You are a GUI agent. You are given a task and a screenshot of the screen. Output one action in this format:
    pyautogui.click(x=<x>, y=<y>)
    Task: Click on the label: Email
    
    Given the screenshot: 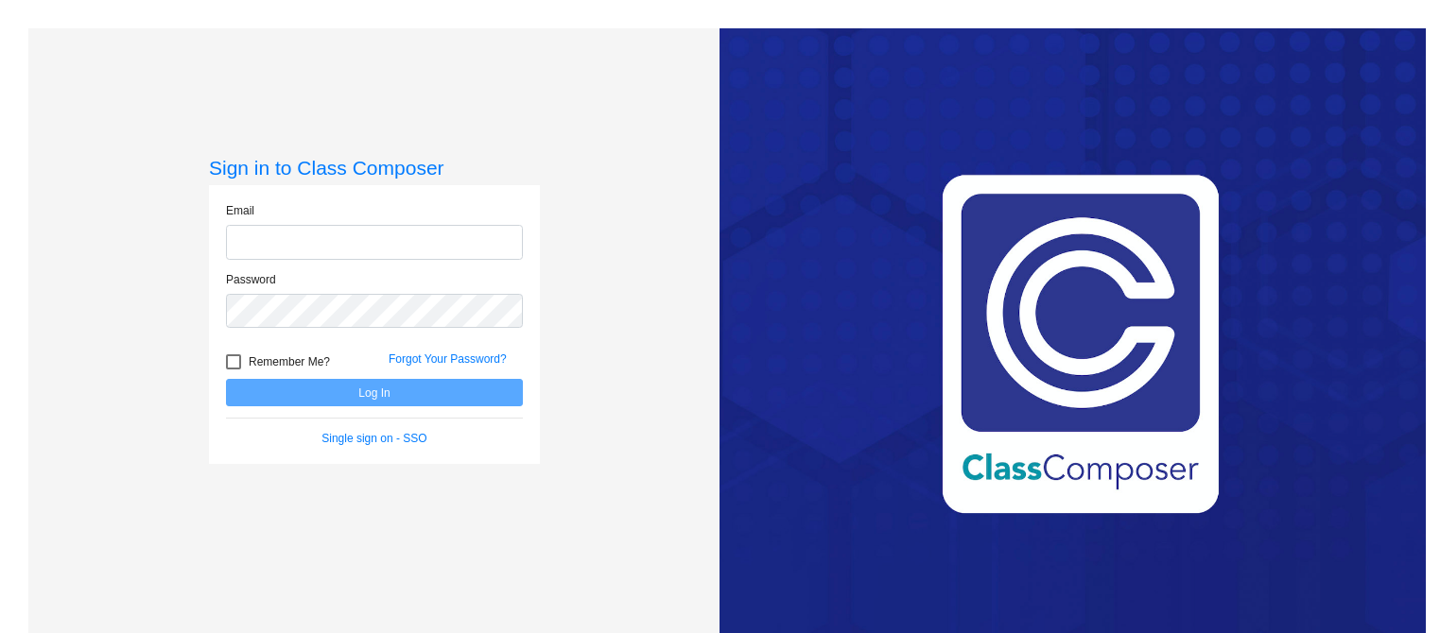 What is the action you would take?
    pyautogui.click(x=240, y=211)
    